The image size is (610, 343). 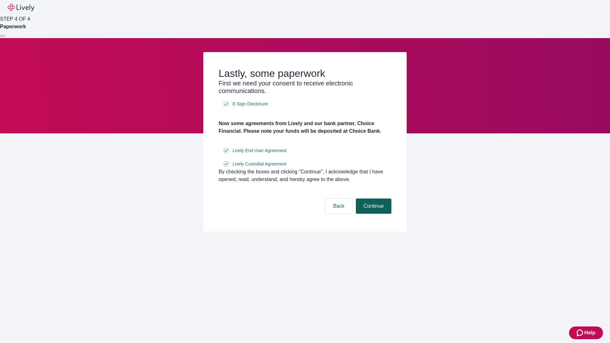 I want to click on button: Continue, so click(x=374, y=206).